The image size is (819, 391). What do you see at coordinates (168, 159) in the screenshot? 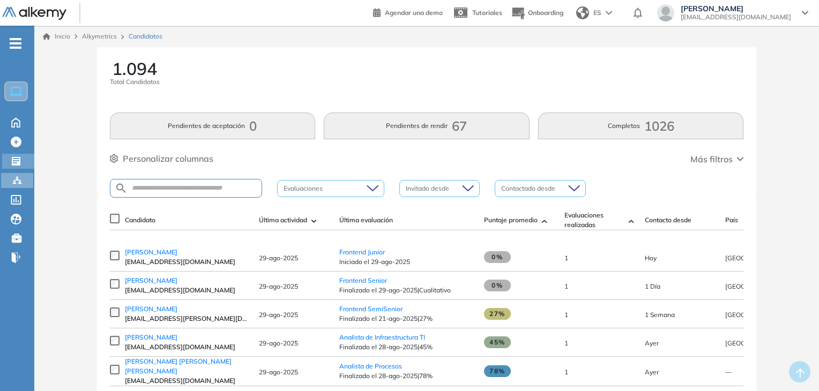
I see `span: Personalizar columnas` at bounding box center [168, 159].